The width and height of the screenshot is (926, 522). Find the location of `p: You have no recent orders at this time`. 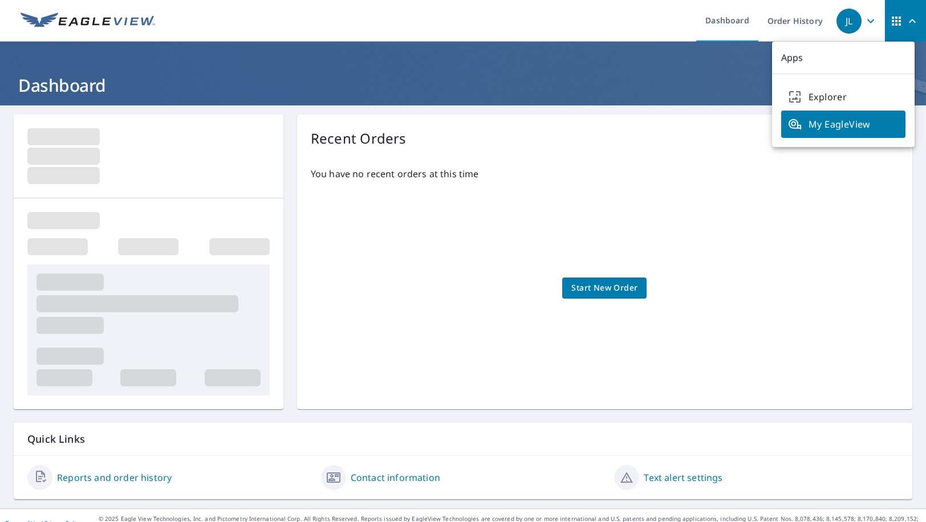

p: You have no recent orders at this time is located at coordinates (604, 174).